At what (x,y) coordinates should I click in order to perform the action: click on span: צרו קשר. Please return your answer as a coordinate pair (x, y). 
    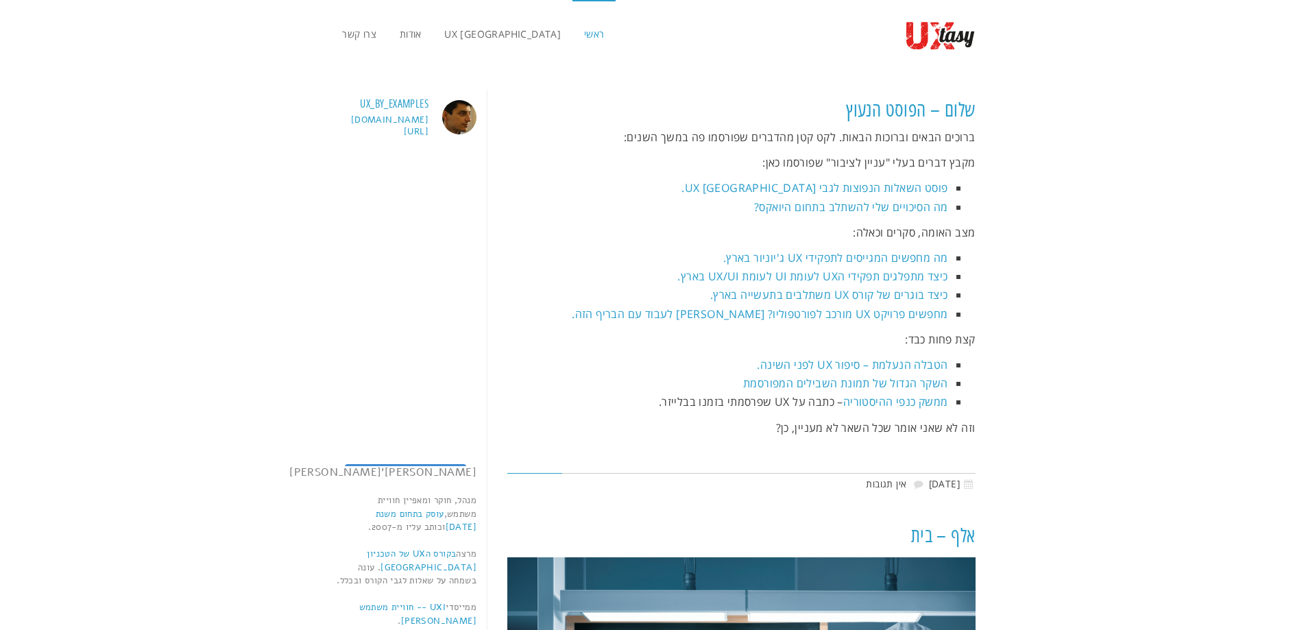
    Looking at the image, I should click on (359, 34).